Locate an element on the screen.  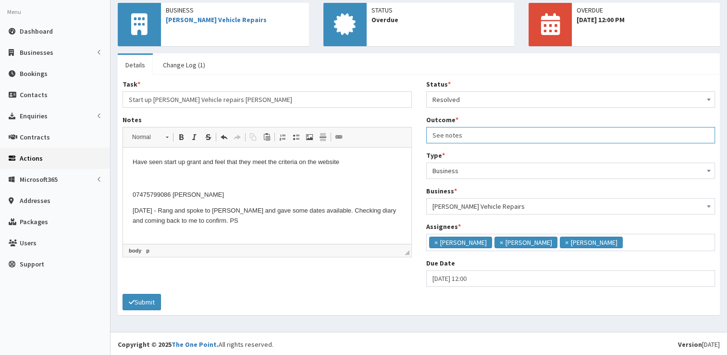
a: Undo (Ctrl+Z) is located at coordinates (224, 137).